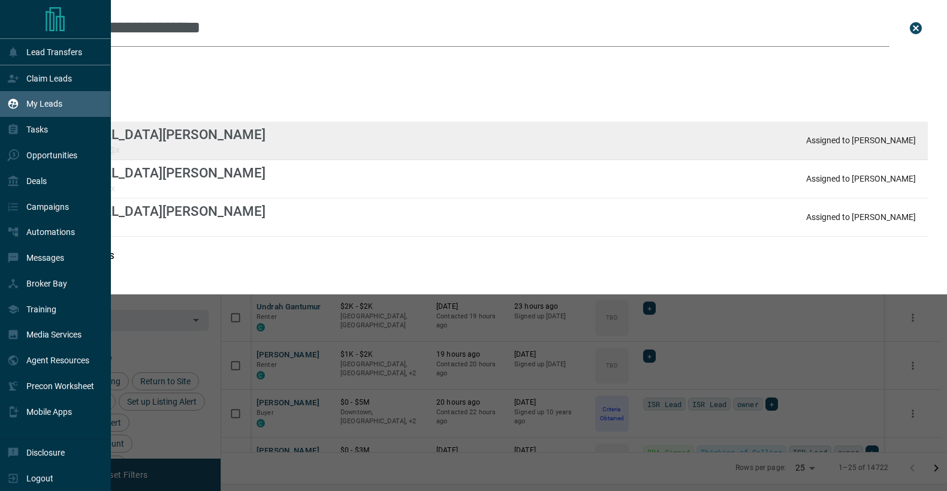 The width and height of the screenshot is (947, 491). Describe the element at coordinates (487, 256) in the screenshot. I see `h3: phone matches` at that location.